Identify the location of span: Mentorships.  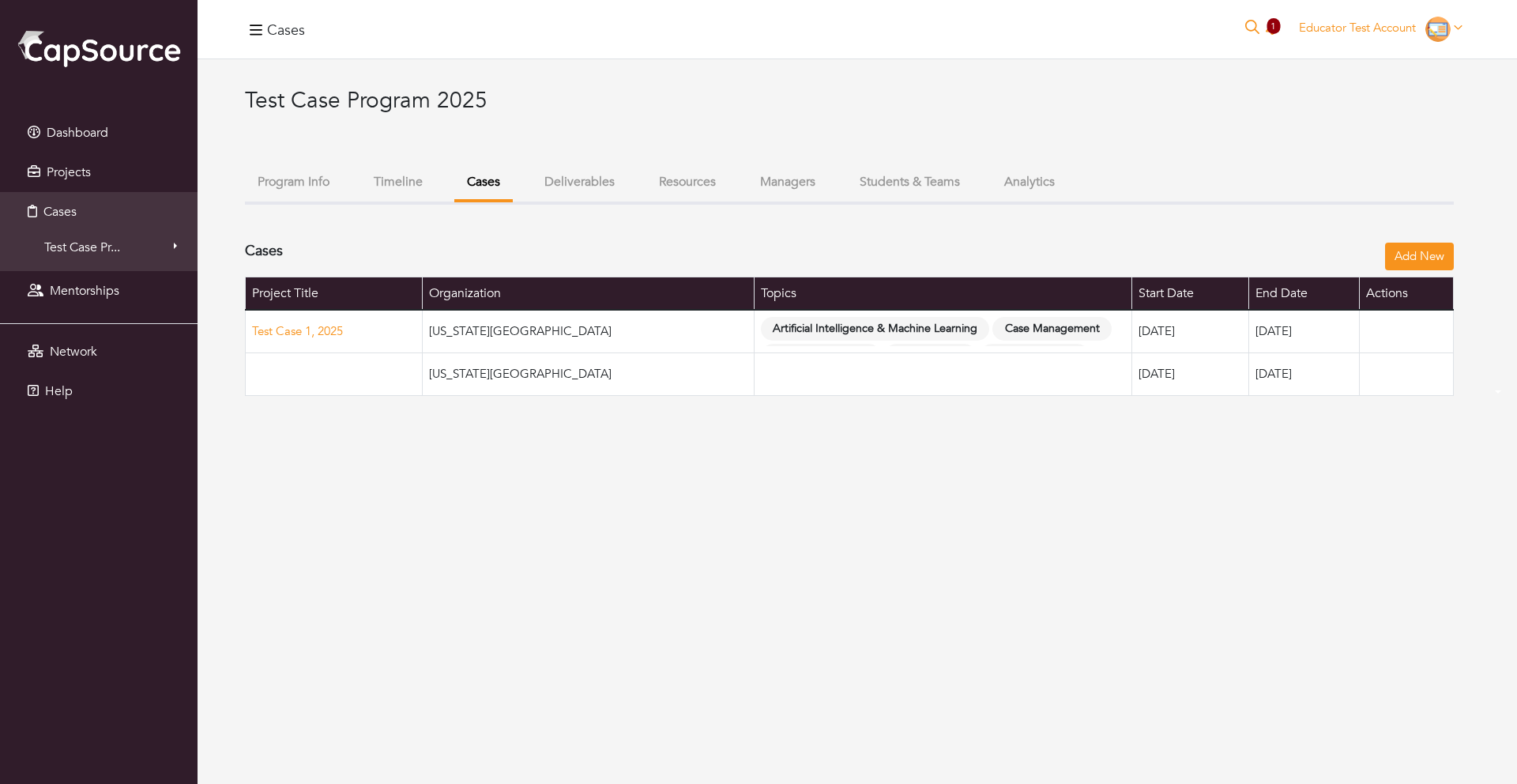
(84, 291).